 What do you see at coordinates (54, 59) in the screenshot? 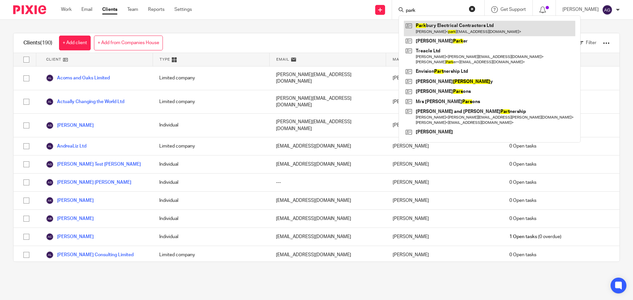
I see `span: Client` at bounding box center [54, 59].